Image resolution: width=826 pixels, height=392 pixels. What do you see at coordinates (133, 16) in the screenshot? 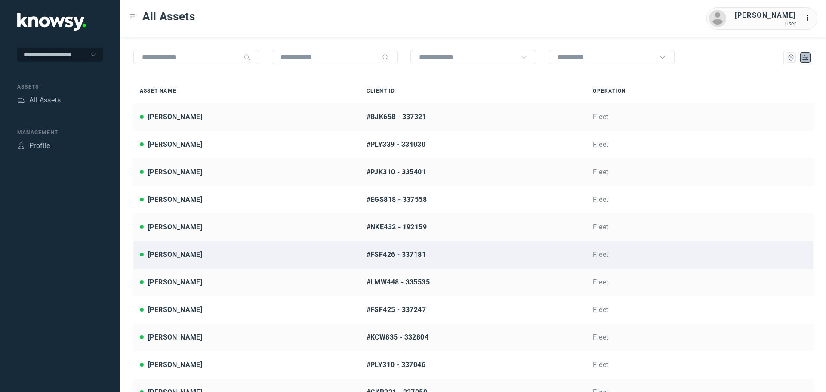
I see `div: Toggle Menu` at bounding box center [133, 16].